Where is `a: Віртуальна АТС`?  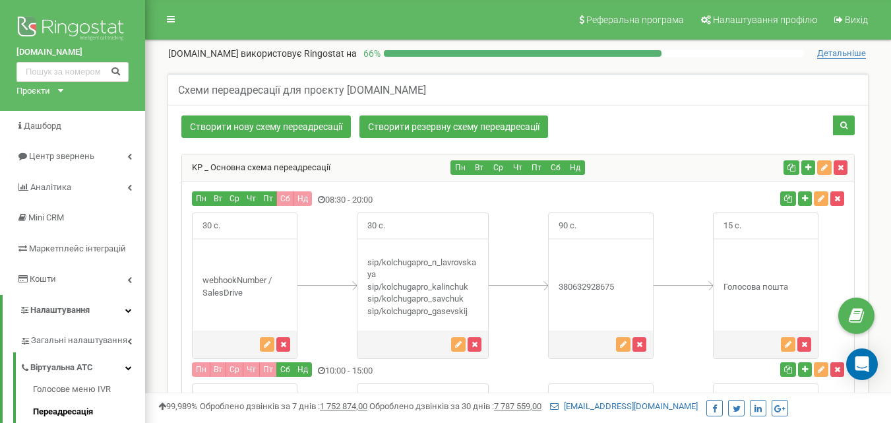 a: Віртуальна АТС is located at coordinates (82, 366).